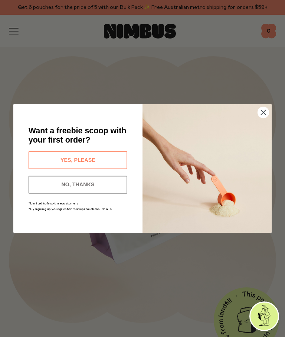  Describe the element at coordinates (78, 160) in the screenshot. I see `button: YES, PLEASE` at that location.